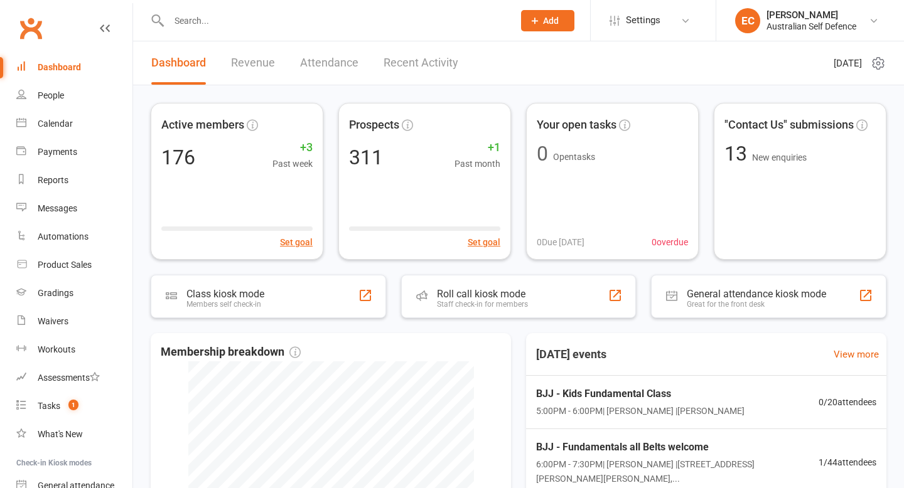 The image size is (904, 488). What do you see at coordinates (203, 125) in the screenshot?
I see `span: Active members` at bounding box center [203, 125].